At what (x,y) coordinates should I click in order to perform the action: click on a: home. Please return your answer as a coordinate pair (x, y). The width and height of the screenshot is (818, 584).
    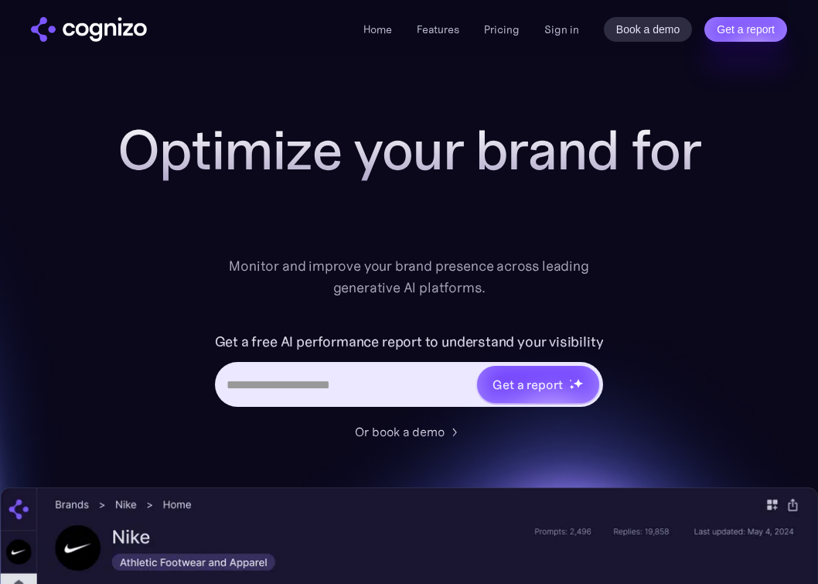
    Looking at the image, I should click on (89, 29).